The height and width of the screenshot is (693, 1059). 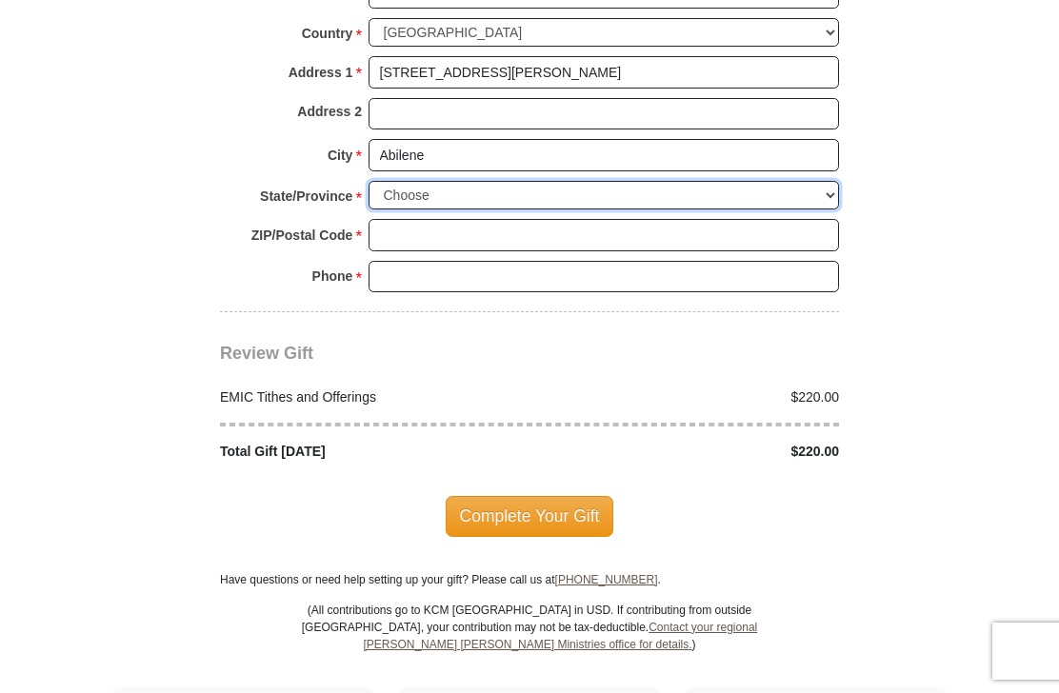 What do you see at coordinates (332, 276) in the screenshot?
I see `strong: Phone` at bounding box center [332, 276].